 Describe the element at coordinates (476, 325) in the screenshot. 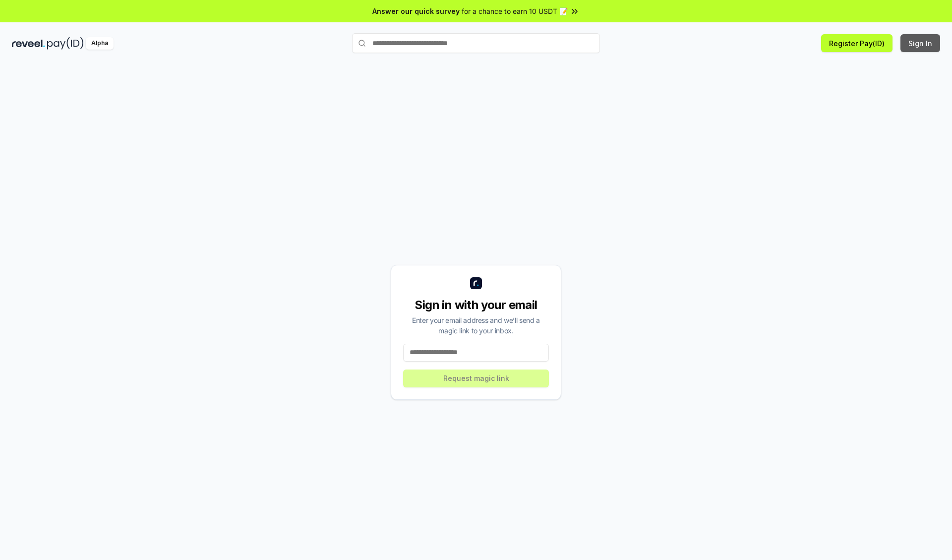

I see `div: Enter your email address and we’ll send a magic link to your inbox.` at that location.